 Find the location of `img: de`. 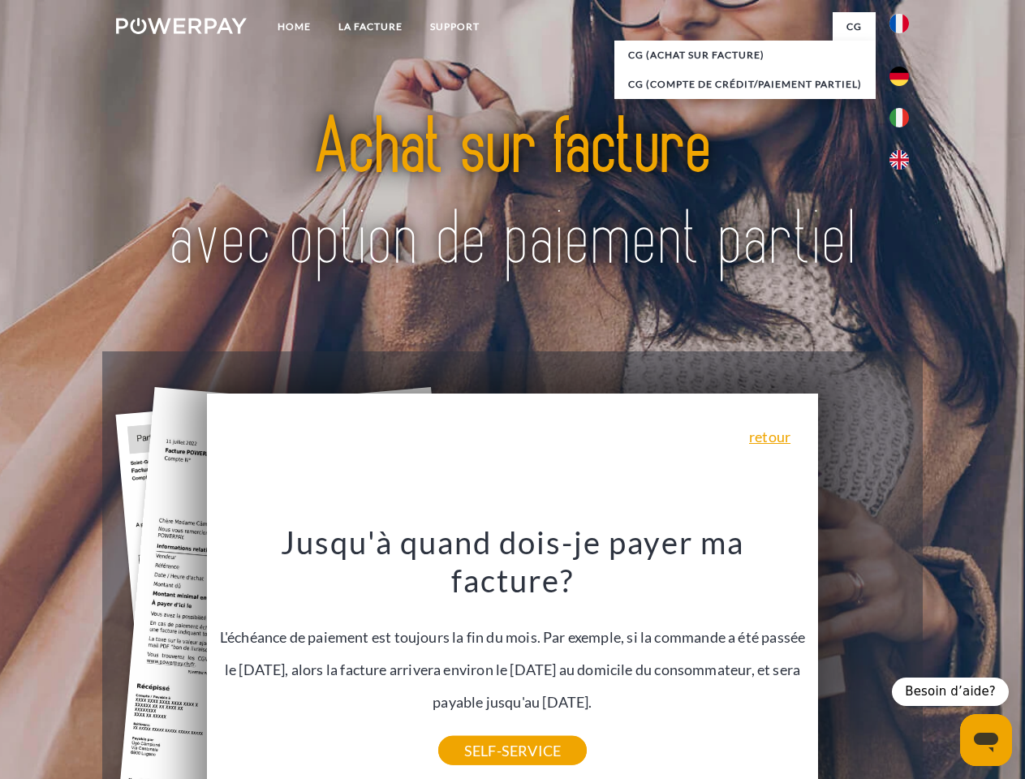

img: de is located at coordinates (899, 76).